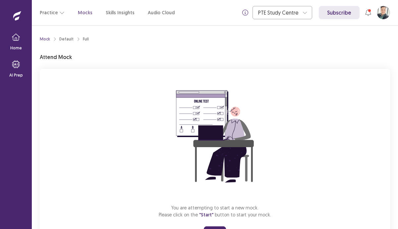  What do you see at coordinates (215, 211) in the screenshot?
I see `p: You are attempting to start a new mock. Please click on the button to start your mock.` at bounding box center [215, 211].